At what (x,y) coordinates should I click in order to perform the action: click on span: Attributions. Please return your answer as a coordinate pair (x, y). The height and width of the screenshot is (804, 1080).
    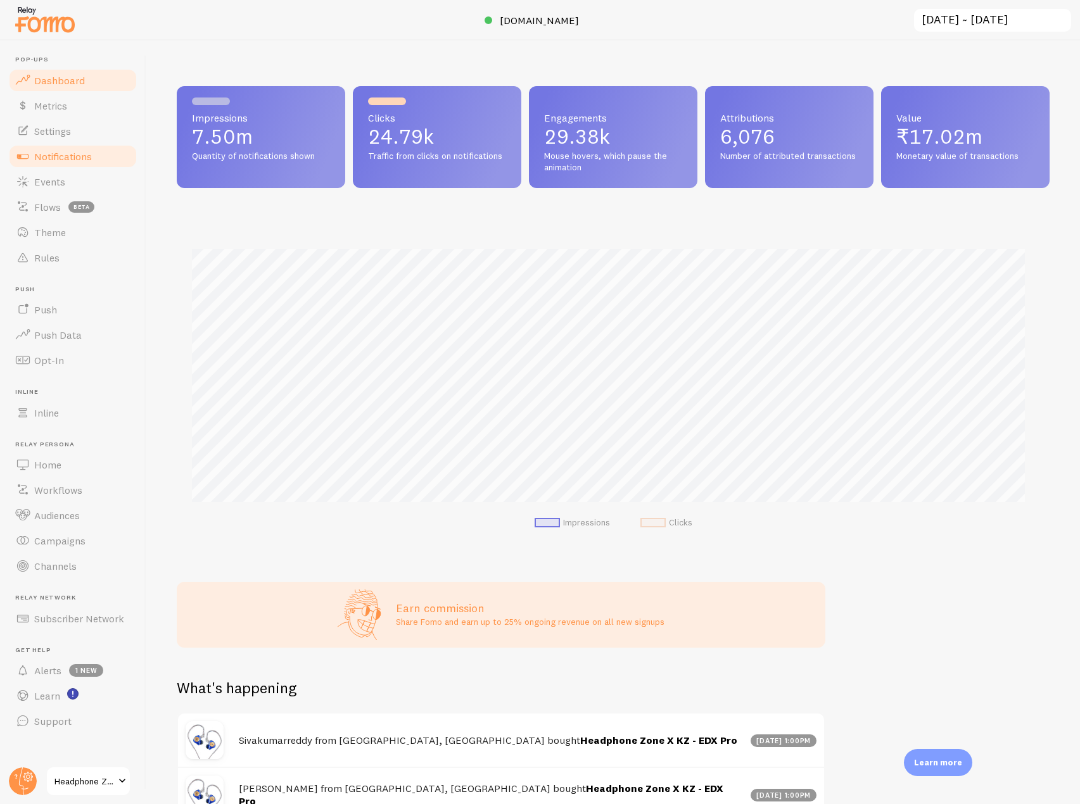
    Looking at the image, I should click on (789, 118).